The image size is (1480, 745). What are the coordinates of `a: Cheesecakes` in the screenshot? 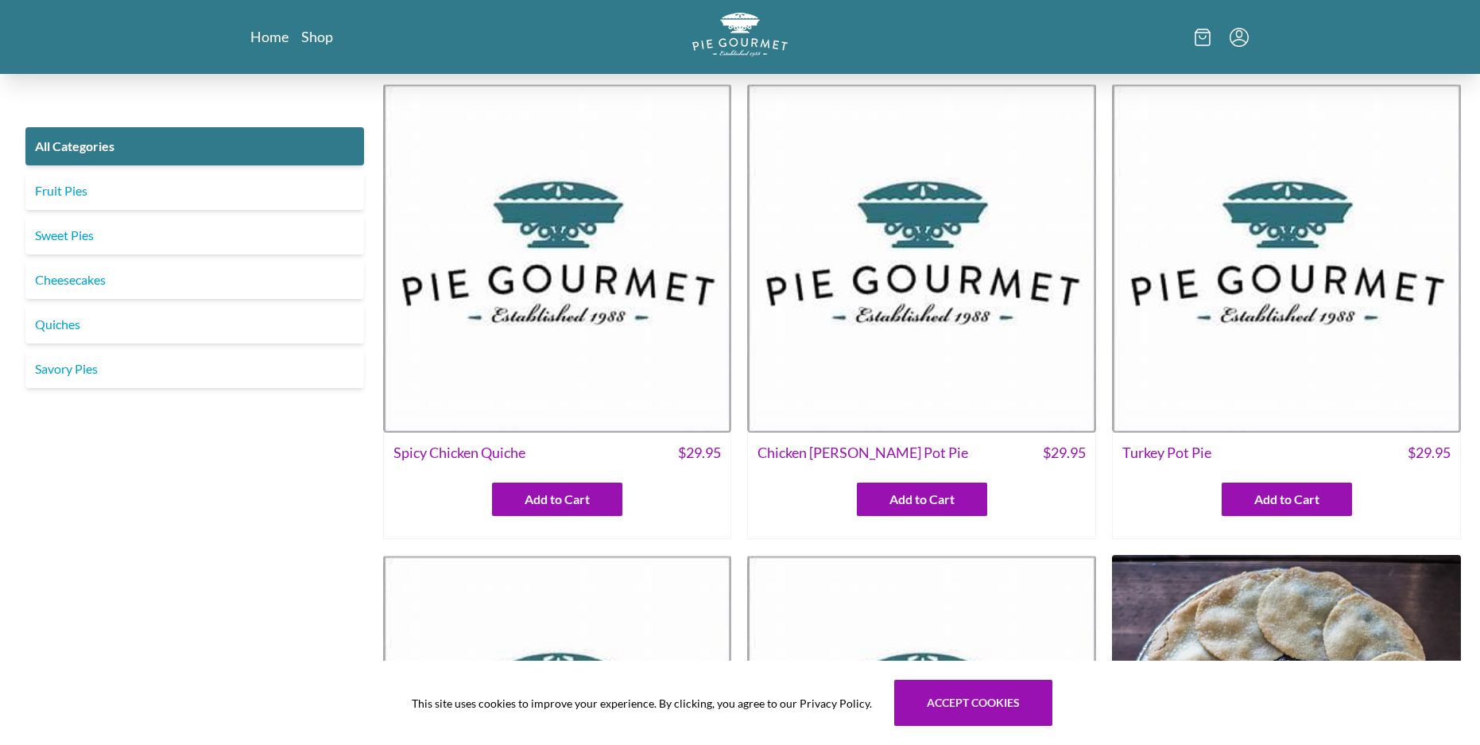 It's located at (195, 280).